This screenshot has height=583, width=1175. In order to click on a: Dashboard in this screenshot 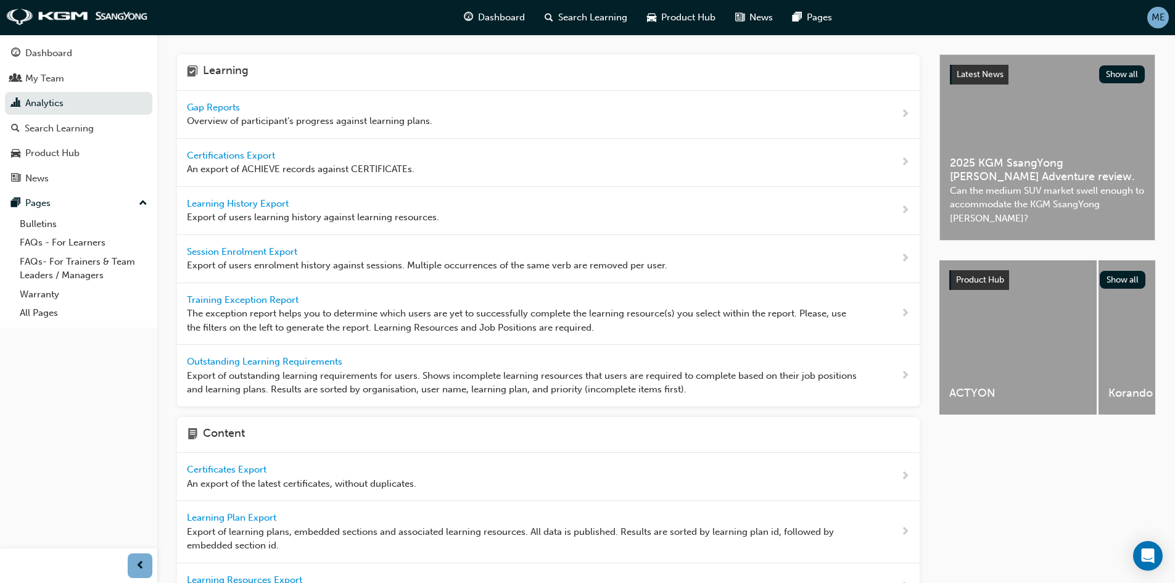, I will do `click(78, 53)`.